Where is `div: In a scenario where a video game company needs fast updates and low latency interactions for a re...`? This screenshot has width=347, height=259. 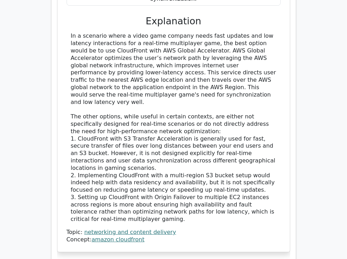 div: In a scenario where a video game company needs fast updates and low latency interactions for a re... is located at coordinates (174, 128).